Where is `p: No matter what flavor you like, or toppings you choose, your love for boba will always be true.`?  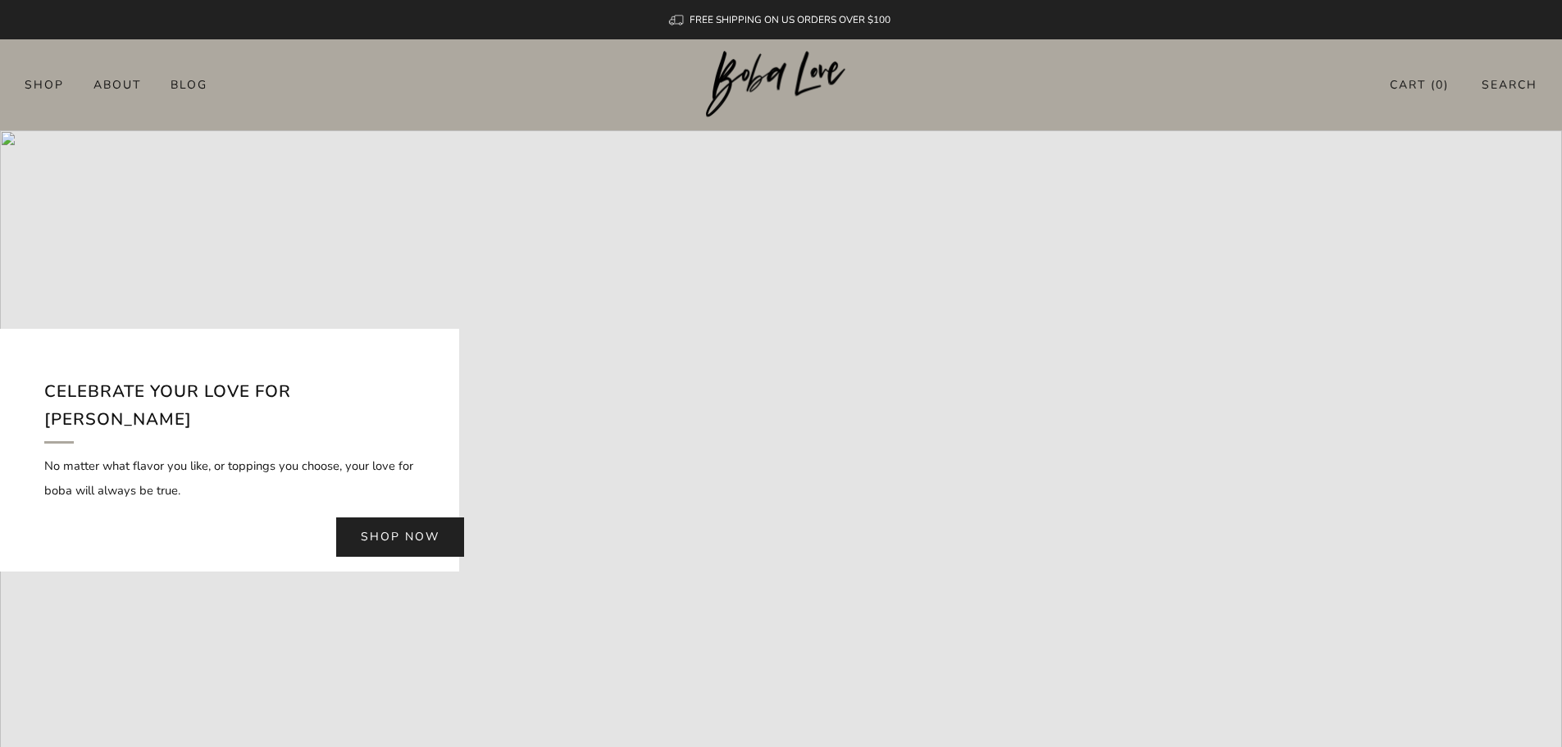 p: No matter what flavor you like, or toppings you choose, your love for boba will always be true. is located at coordinates (230, 478).